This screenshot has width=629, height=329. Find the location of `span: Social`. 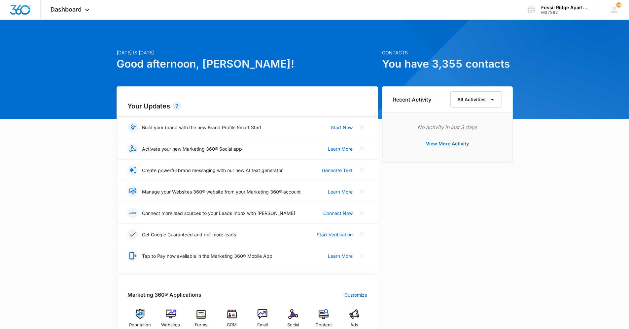

span: Social is located at coordinates (293, 325).